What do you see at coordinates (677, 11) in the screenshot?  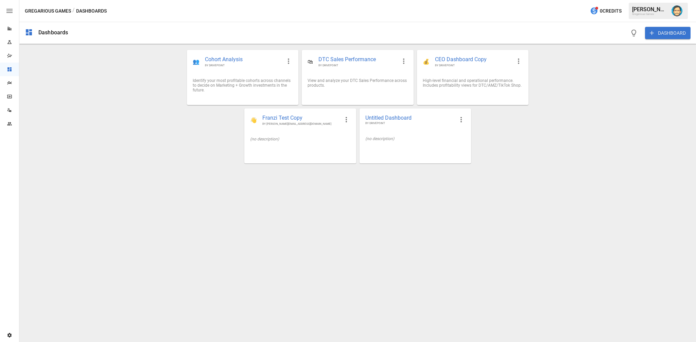 I see `img: Dana Basken` at bounding box center [677, 11].